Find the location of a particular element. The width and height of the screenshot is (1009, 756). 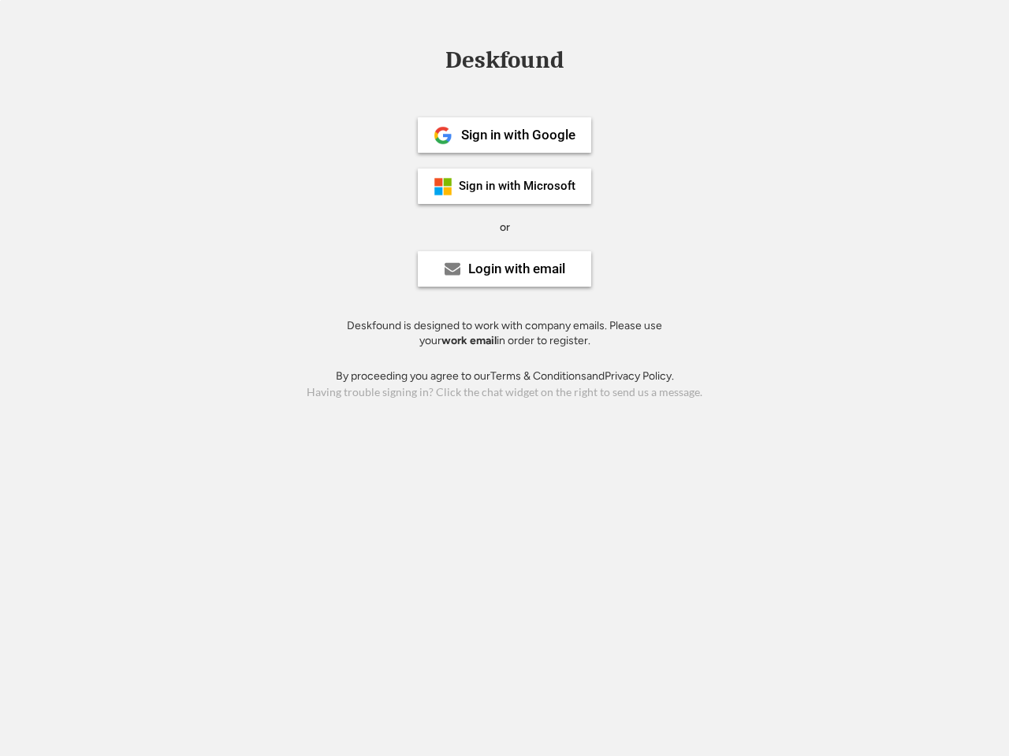

div: Sign in with Google is located at coordinates (518, 135).